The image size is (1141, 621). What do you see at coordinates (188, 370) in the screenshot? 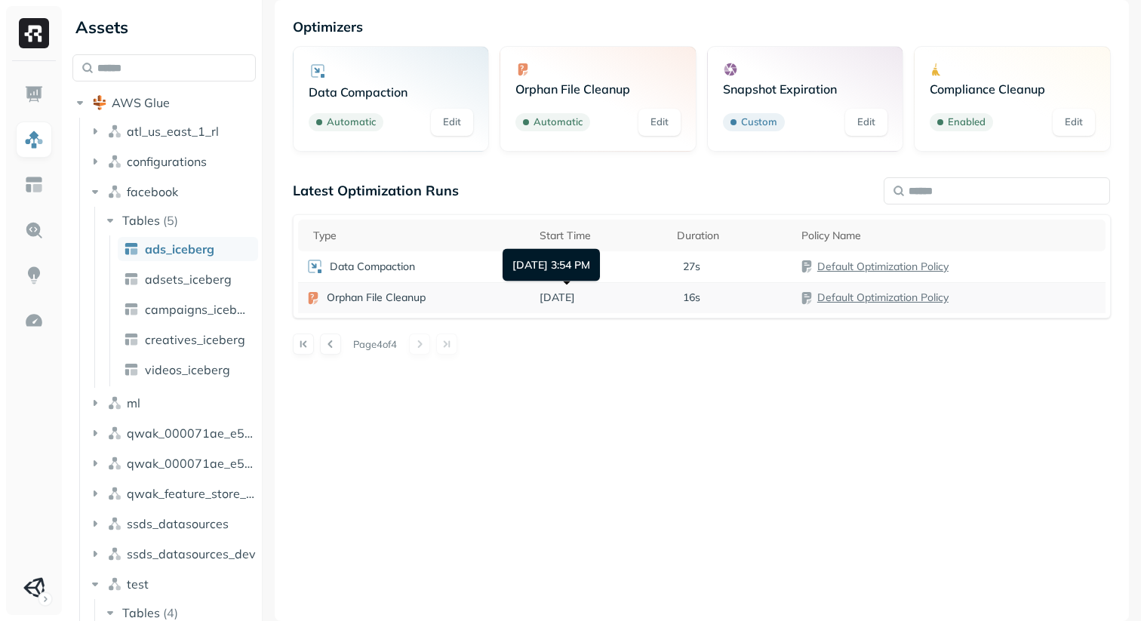
I see `a: videos_iceberg` at bounding box center [188, 370].